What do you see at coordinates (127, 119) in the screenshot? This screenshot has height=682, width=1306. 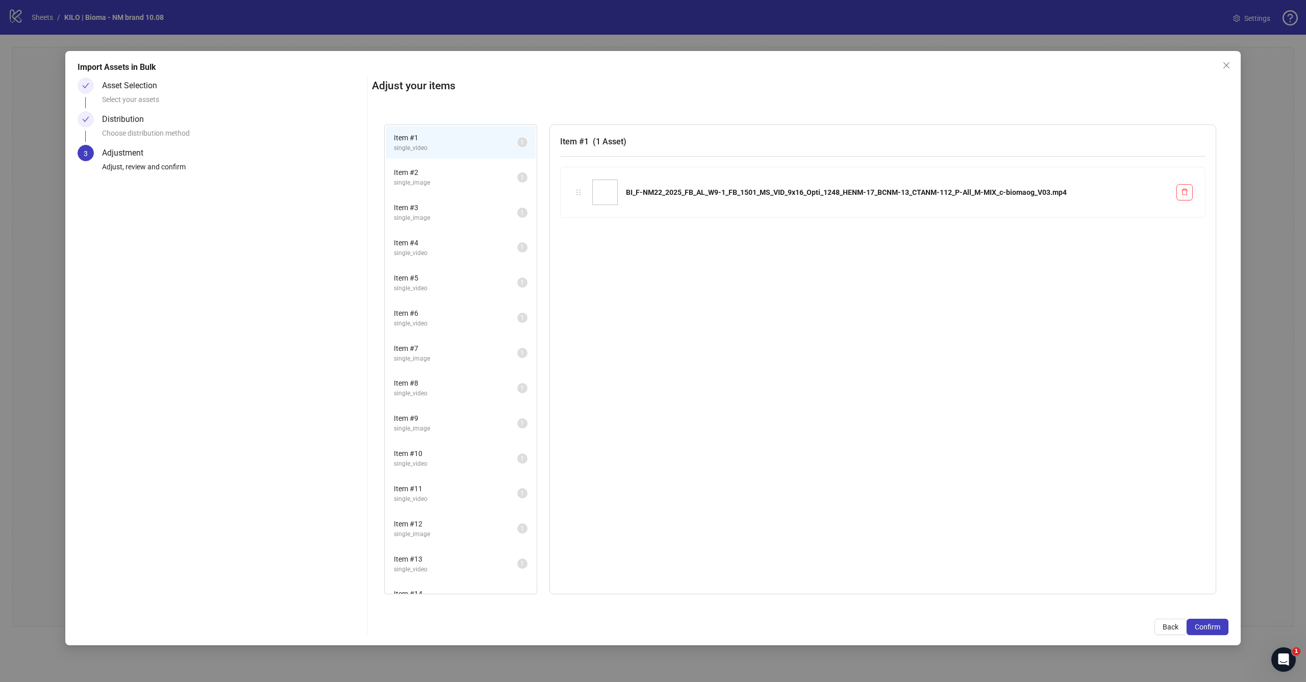 I see `div: Distribution` at bounding box center [127, 119].